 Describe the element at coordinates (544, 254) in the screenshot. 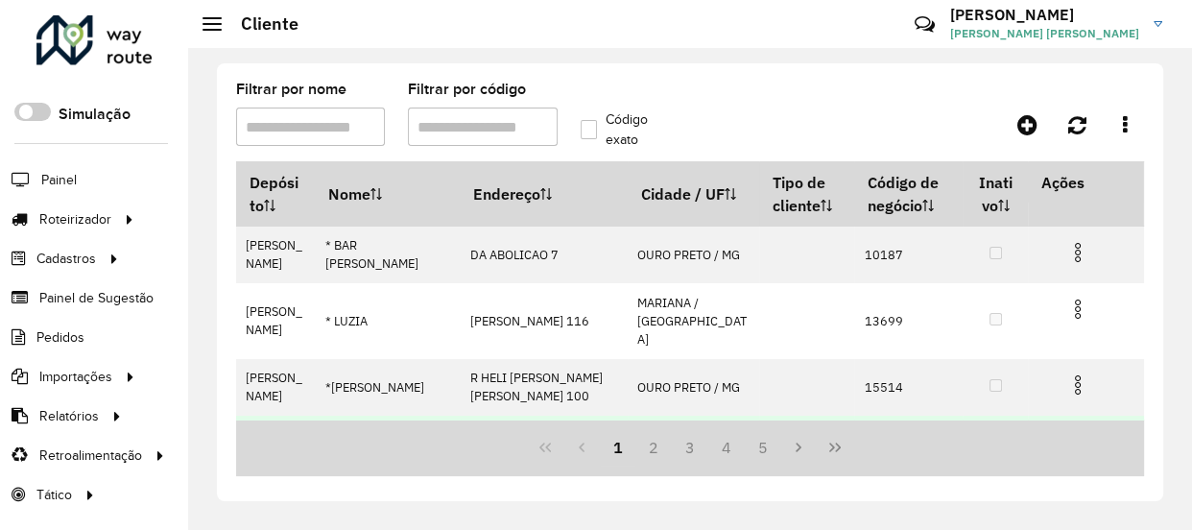

I see `td: DA ABOLICAO 7` at that location.